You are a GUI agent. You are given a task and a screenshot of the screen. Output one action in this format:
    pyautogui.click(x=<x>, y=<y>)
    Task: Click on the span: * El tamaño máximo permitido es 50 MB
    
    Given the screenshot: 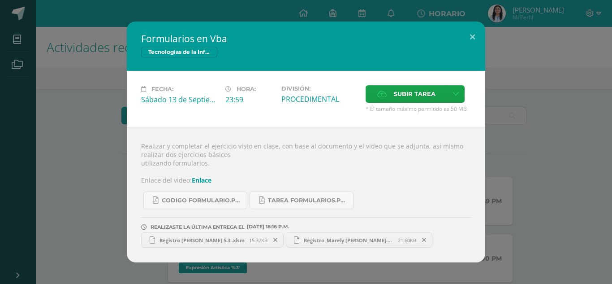 What is the action you would take?
    pyautogui.click(x=418, y=108)
    